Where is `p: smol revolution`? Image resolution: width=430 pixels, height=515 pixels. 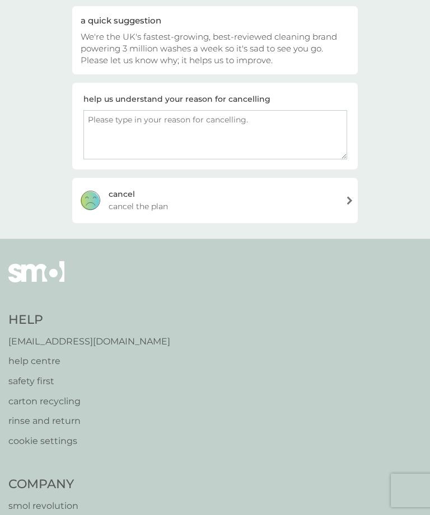 p: smol revolution is located at coordinates (68, 506).